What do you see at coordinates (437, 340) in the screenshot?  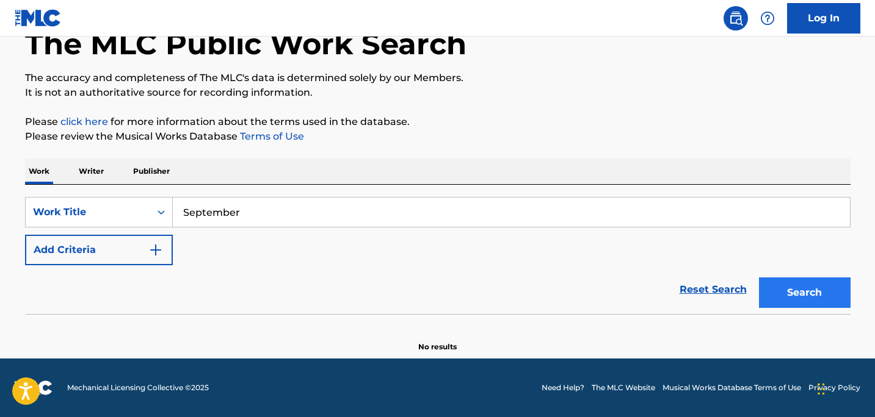 I see `p: No results` at bounding box center [437, 340].